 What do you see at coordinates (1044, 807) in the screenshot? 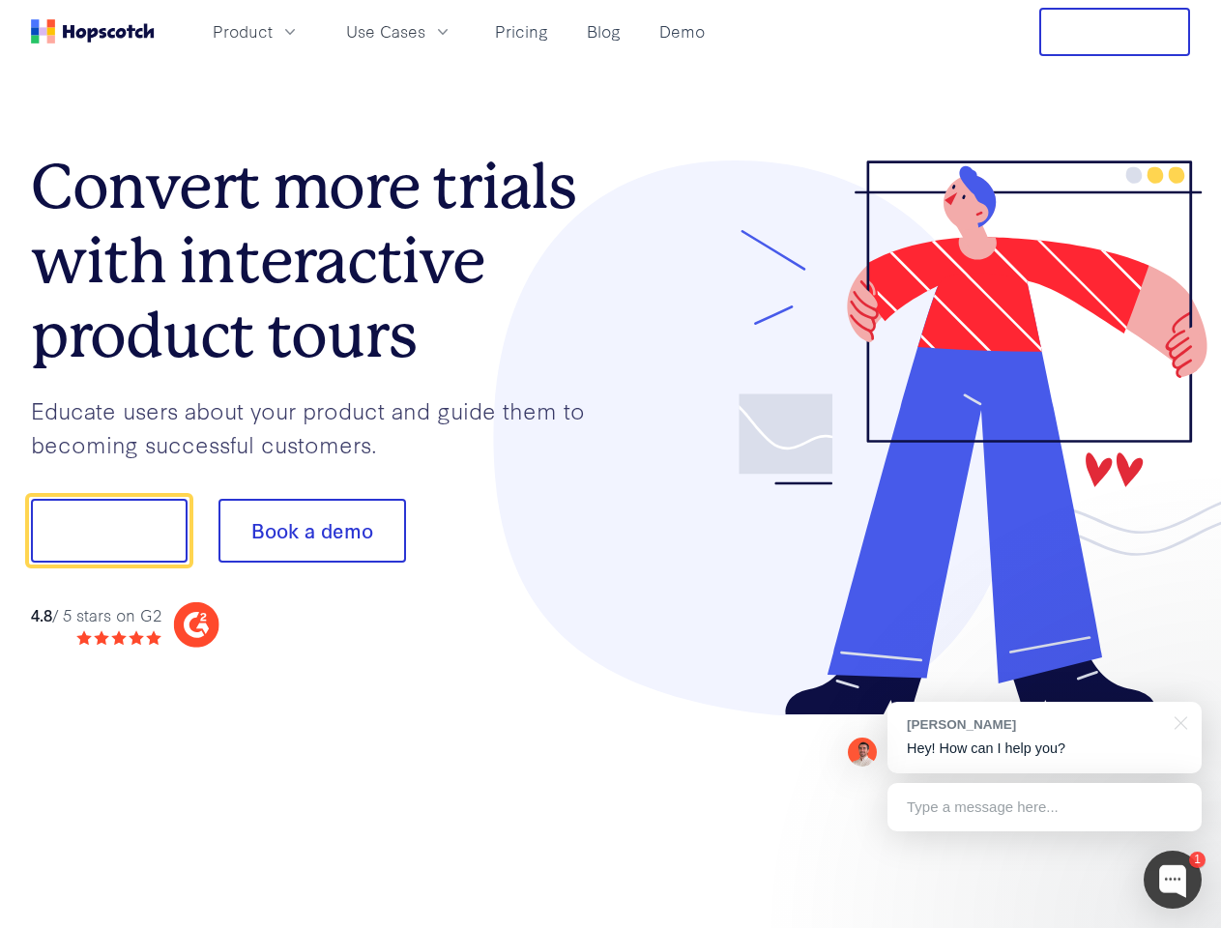
I see `div: Type a message here...` at bounding box center [1044, 807].